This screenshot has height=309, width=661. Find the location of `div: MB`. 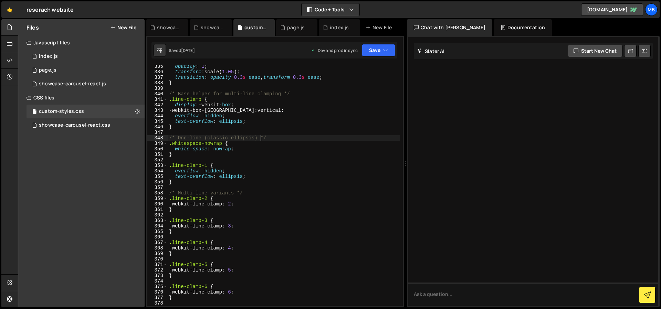

div: MB is located at coordinates (651, 10).